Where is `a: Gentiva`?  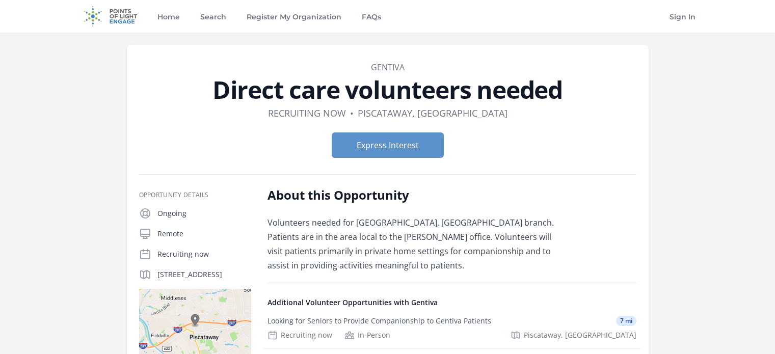
a: Gentiva is located at coordinates (388, 67).